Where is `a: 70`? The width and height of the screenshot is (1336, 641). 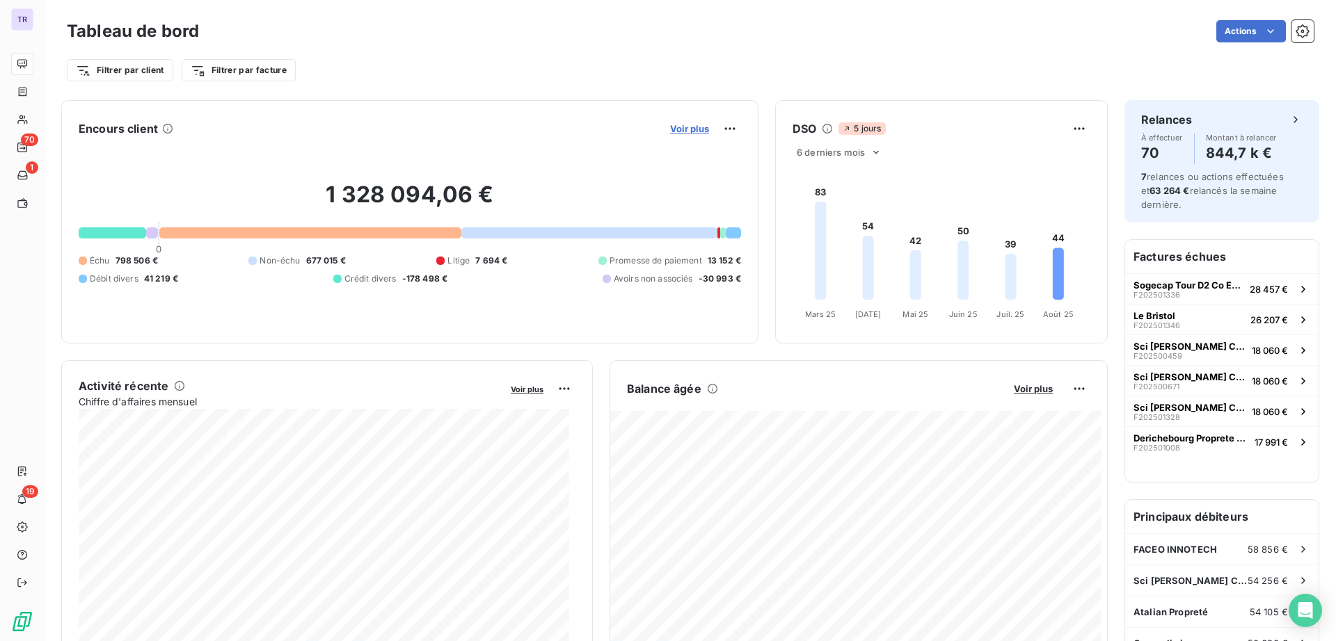
a: 70 is located at coordinates (22, 147).